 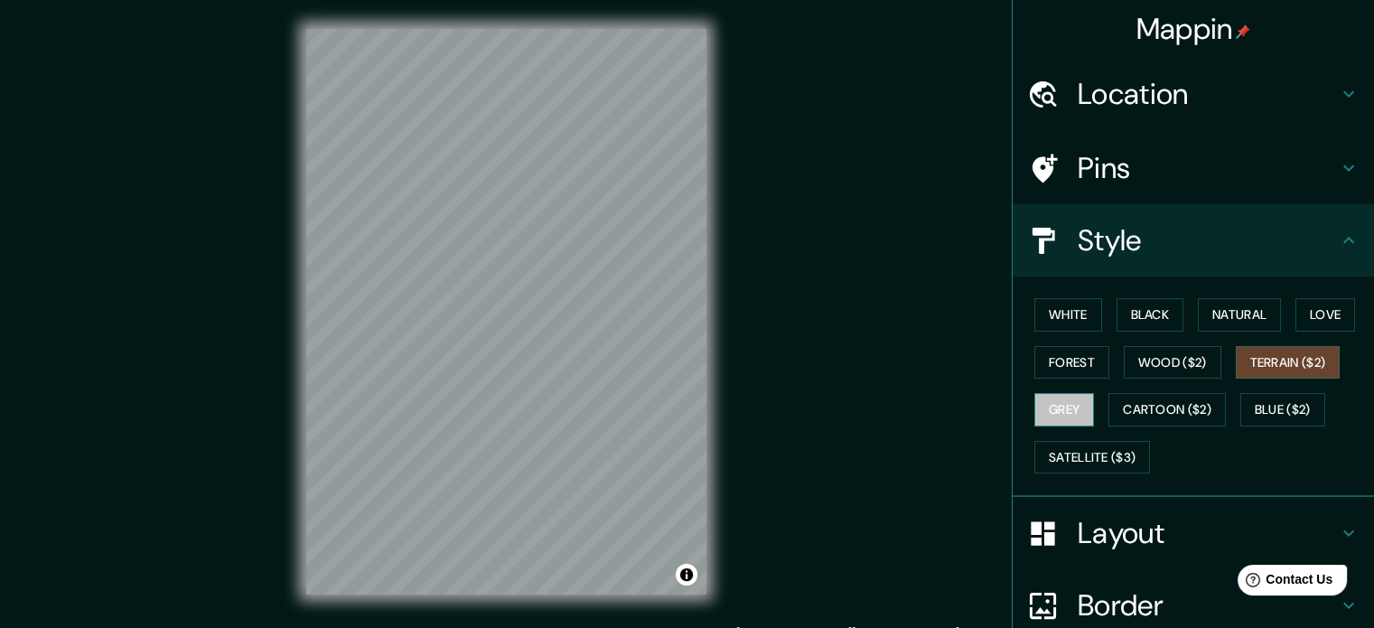 I want to click on div: Layout, so click(x=1193, y=533).